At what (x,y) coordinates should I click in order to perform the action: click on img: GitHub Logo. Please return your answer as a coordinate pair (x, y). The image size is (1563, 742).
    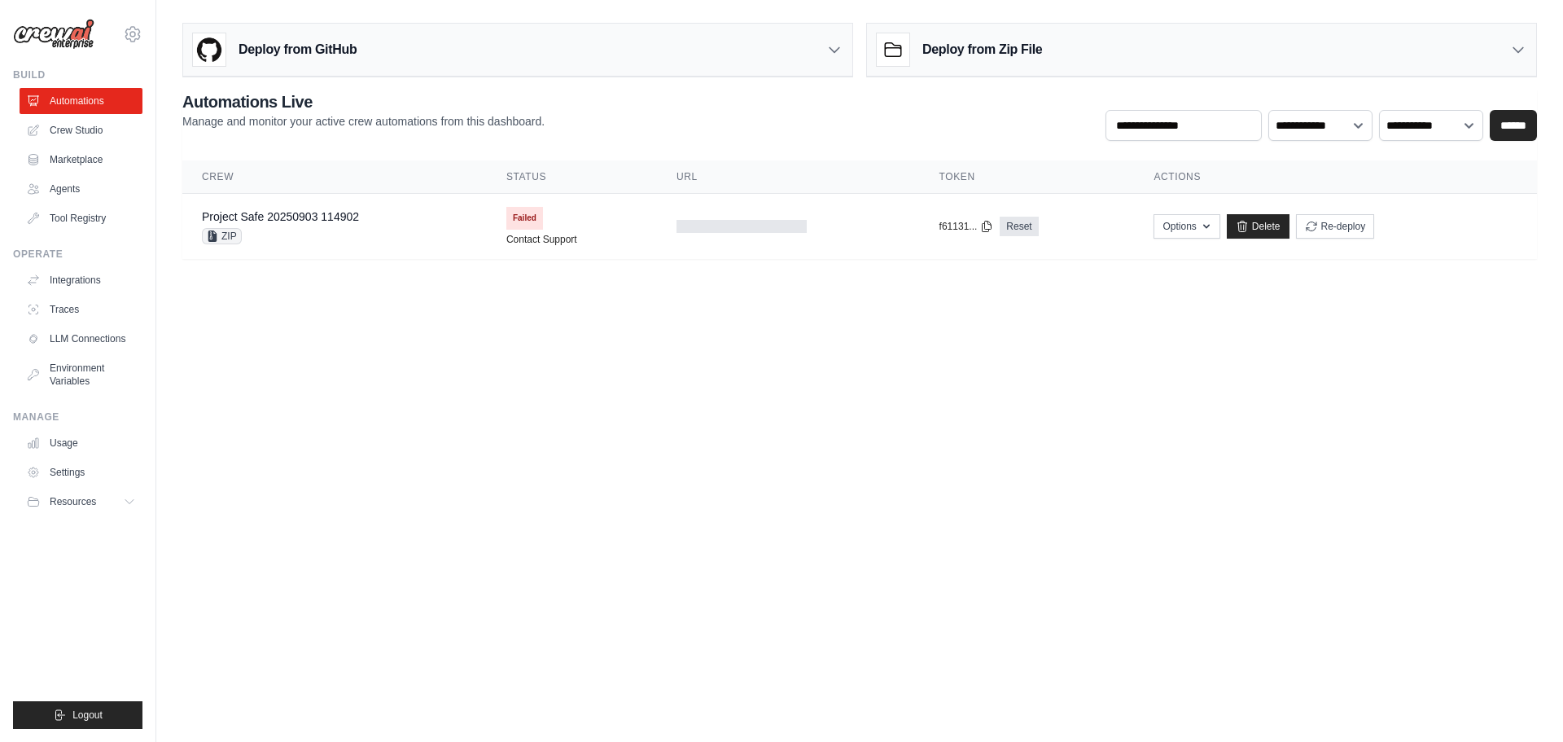
    Looking at the image, I should click on (209, 50).